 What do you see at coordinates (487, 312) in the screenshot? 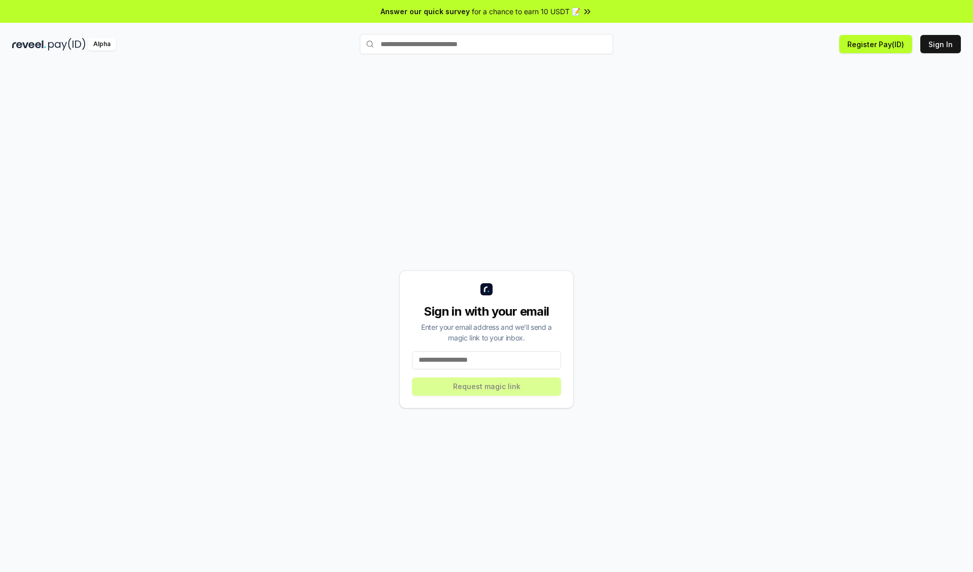
I see `div: Sign in with your email` at bounding box center [487, 312].